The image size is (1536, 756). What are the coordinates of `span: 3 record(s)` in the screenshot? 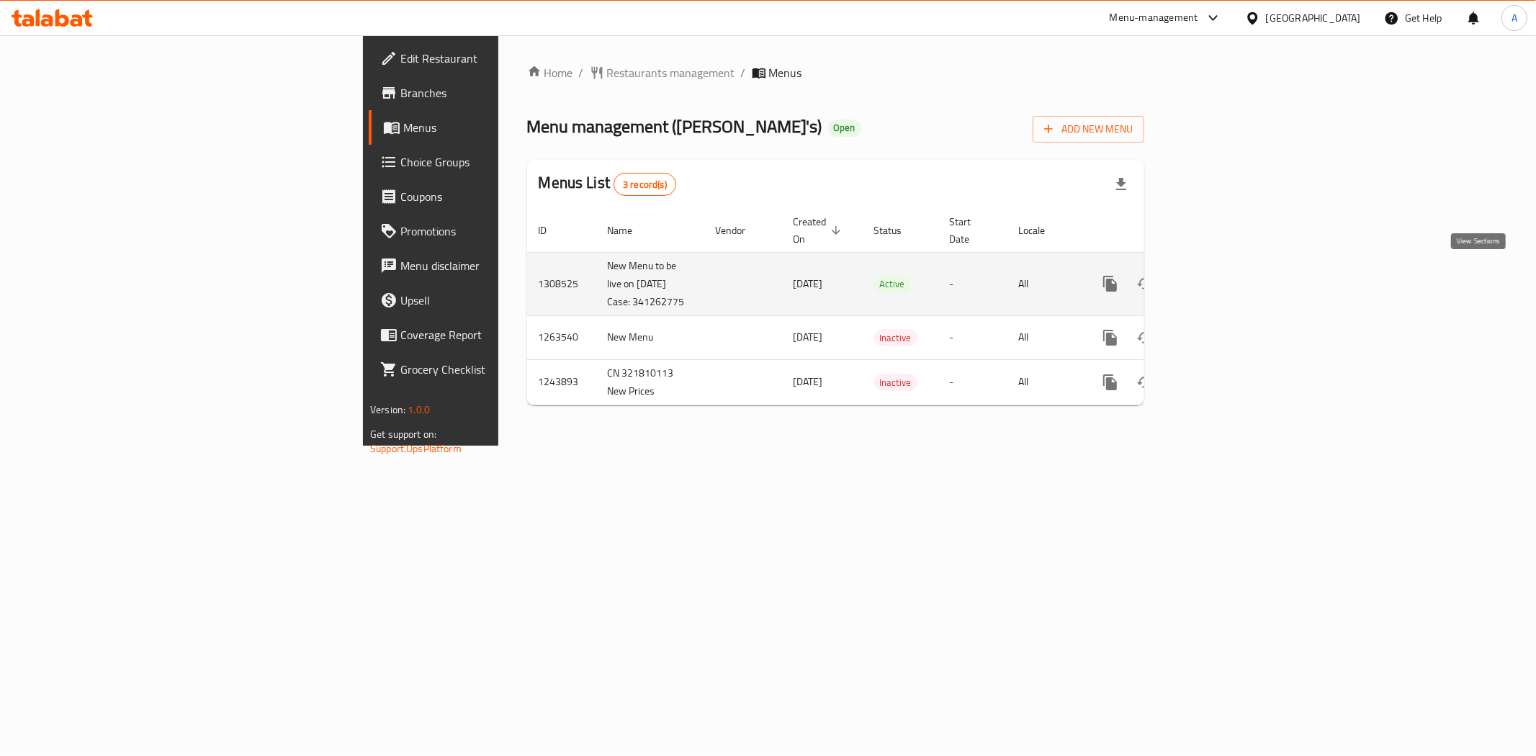 It's located at (644, 184).